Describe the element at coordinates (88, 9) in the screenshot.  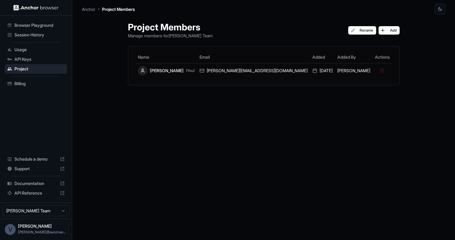
I see `p: Anchor` at that location.